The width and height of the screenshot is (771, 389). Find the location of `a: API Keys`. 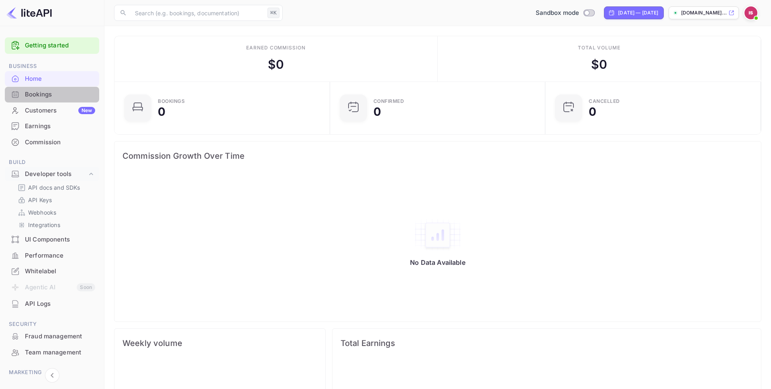

a: API Keys is located at coordinates (55, 200).